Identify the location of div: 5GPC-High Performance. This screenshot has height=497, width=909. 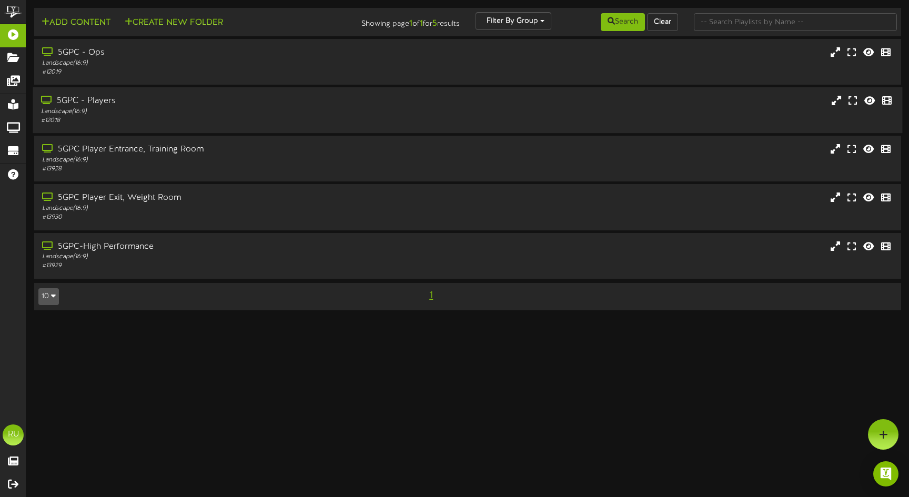
(215, 247).